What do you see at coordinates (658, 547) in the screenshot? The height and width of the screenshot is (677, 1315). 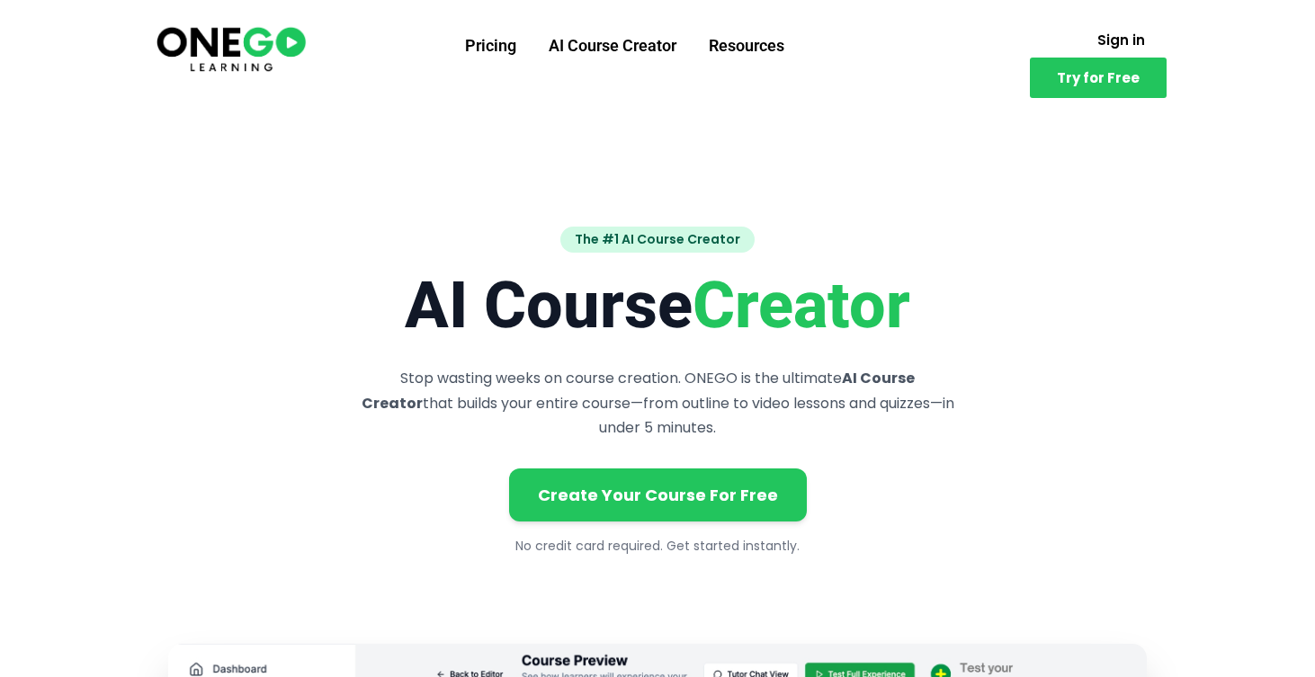 I see `p: No credit card required. Get started instantly.` at bounding box center [658, 547].